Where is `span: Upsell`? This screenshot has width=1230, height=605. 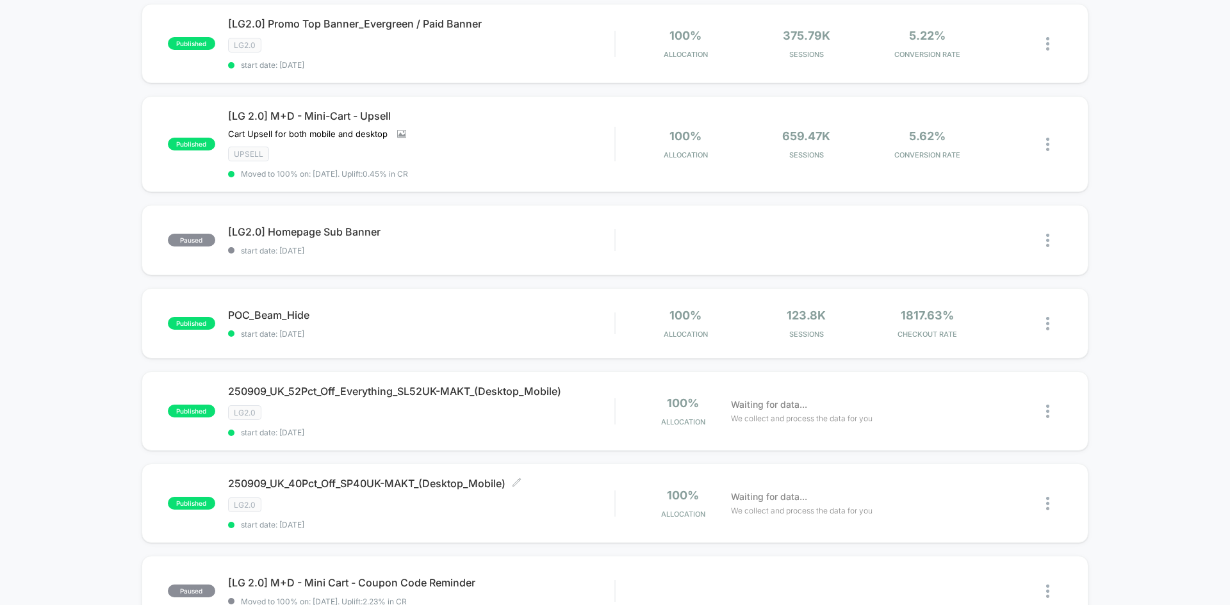 span: Upsell is located at coordinates (248, 154).